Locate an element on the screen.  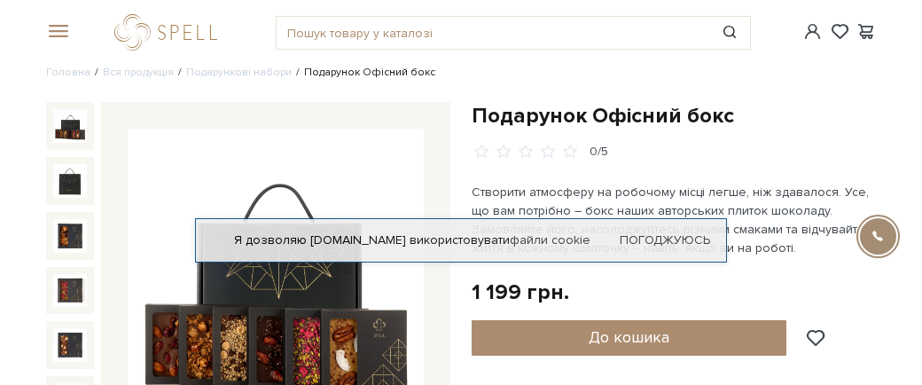
a: Подарункові набори is located at coordinates (238, 72).